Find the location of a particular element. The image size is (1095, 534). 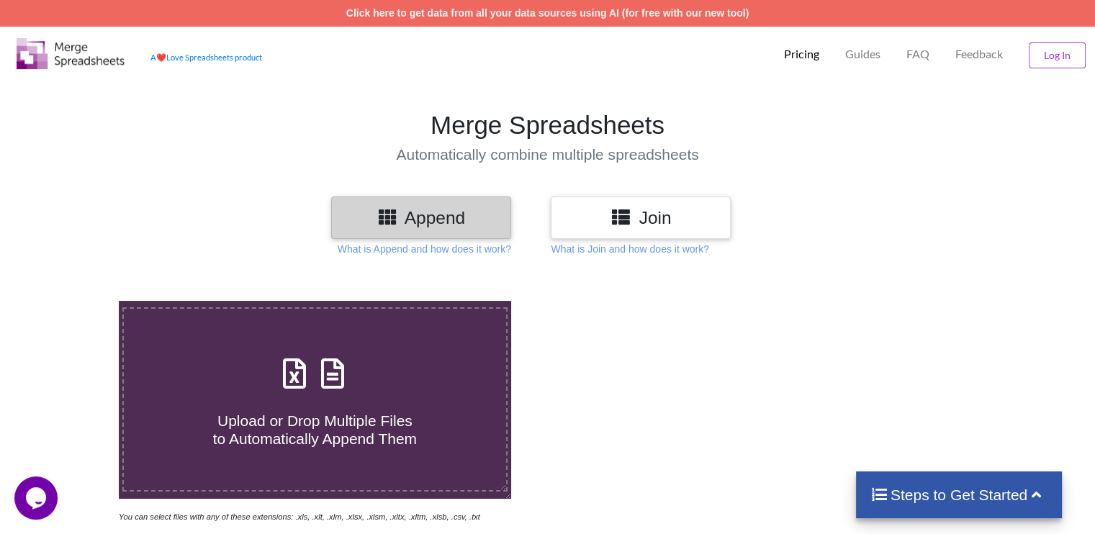

a: Click here to get data from all your data sources using AI (for free with our new tool) is located at coordinates (548, 13).